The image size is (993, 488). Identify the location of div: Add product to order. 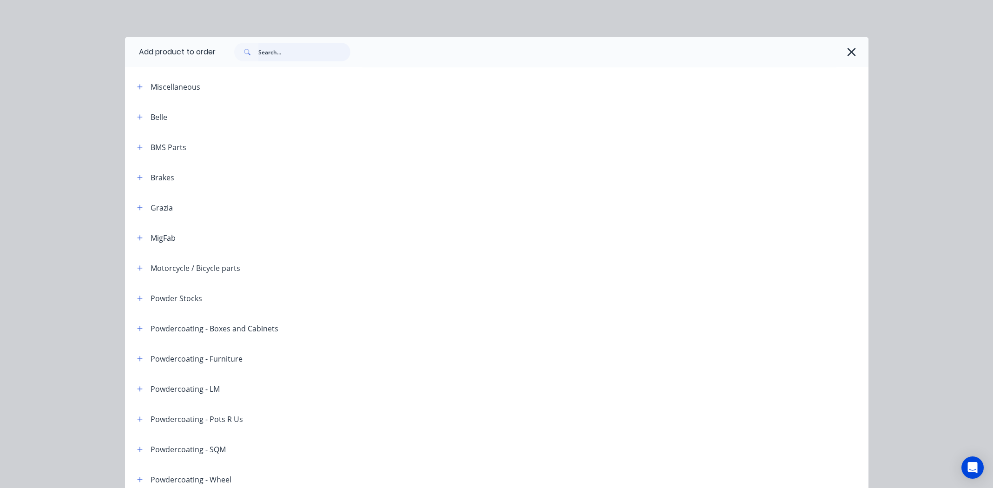
(170, 52).